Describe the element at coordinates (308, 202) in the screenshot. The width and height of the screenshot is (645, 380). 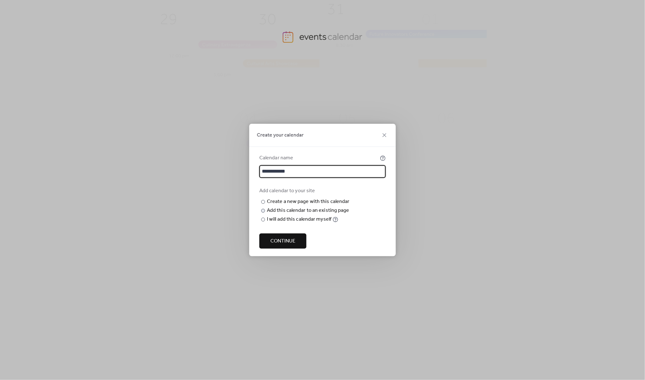
I see `div: Create a new page with this calendar` at that location.